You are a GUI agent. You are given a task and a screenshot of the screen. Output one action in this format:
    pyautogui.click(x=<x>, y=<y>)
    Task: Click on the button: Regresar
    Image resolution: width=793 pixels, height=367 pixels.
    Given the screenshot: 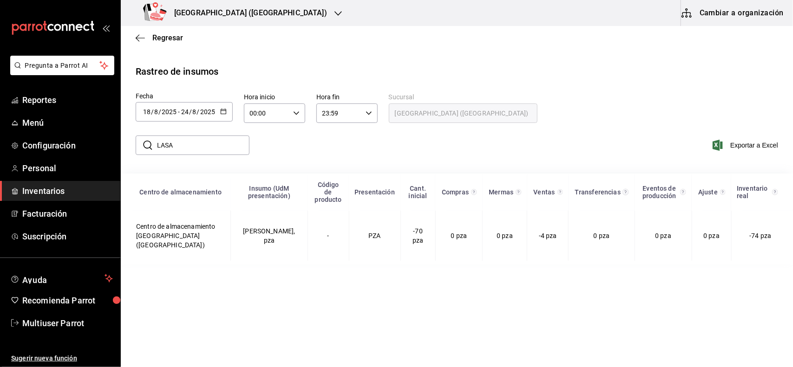 What is the action you would take?
    pyautogui.click(x=159, y=38)
    